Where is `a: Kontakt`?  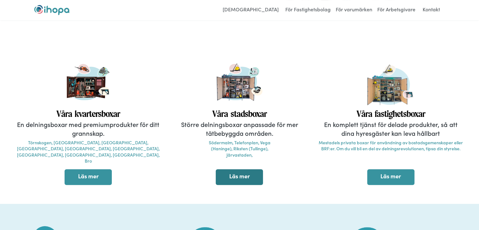 a: Kontakt is located at coordinates (431, 10).